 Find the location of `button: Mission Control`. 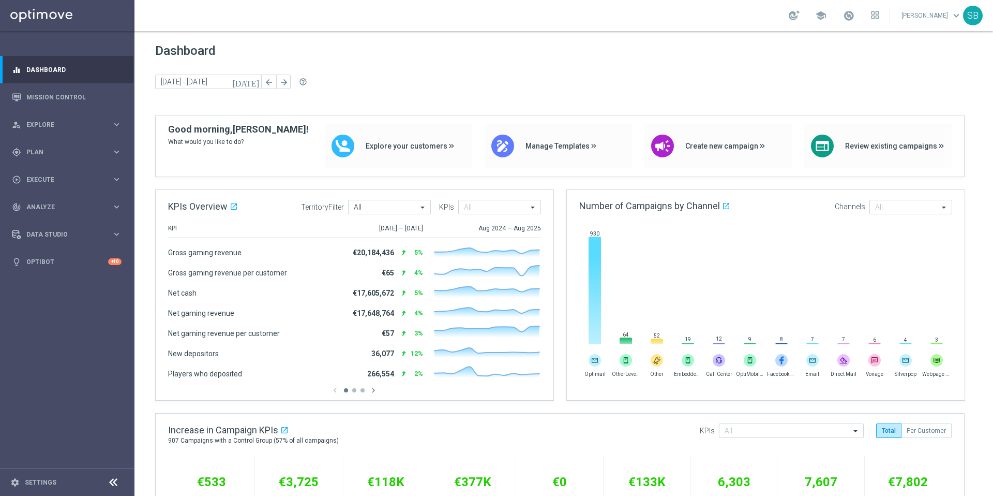

button: Mission Control is located at coordinates (67, 97).